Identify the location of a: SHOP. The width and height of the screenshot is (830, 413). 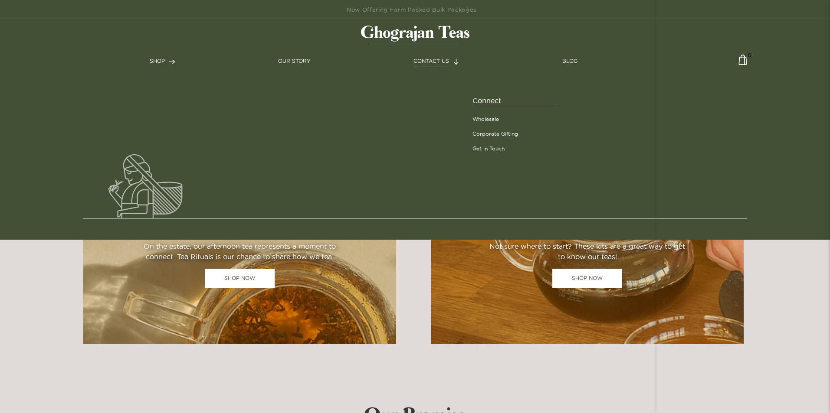
(162, 61).